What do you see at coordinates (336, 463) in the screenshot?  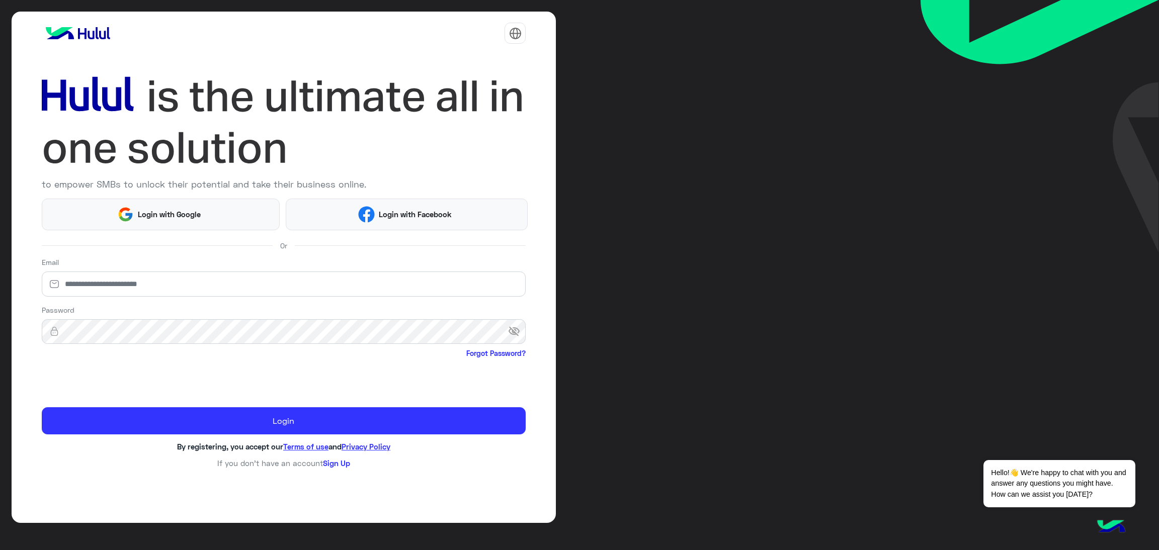 I see `a: Sign Up` at bounding box center [336, 463].